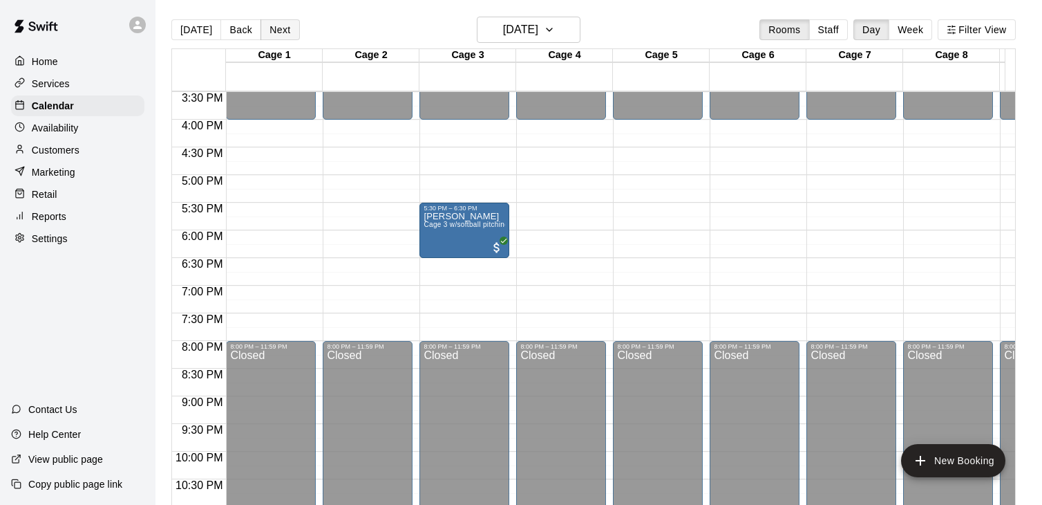  Describe the element at coordinates (977, 30) in the screenshot. I see `button: Filter View` at that location.